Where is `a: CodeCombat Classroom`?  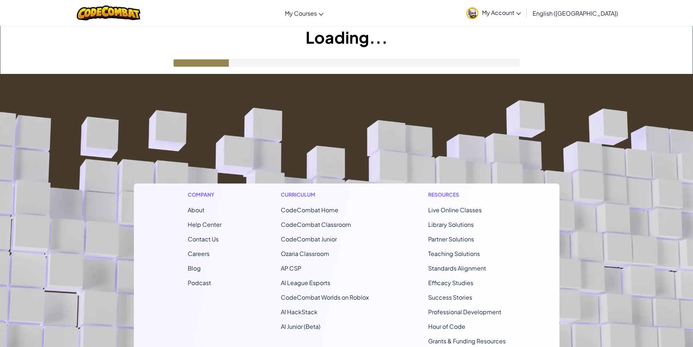 a: CodeCombat Classroom is located at coordinates (316, 224).